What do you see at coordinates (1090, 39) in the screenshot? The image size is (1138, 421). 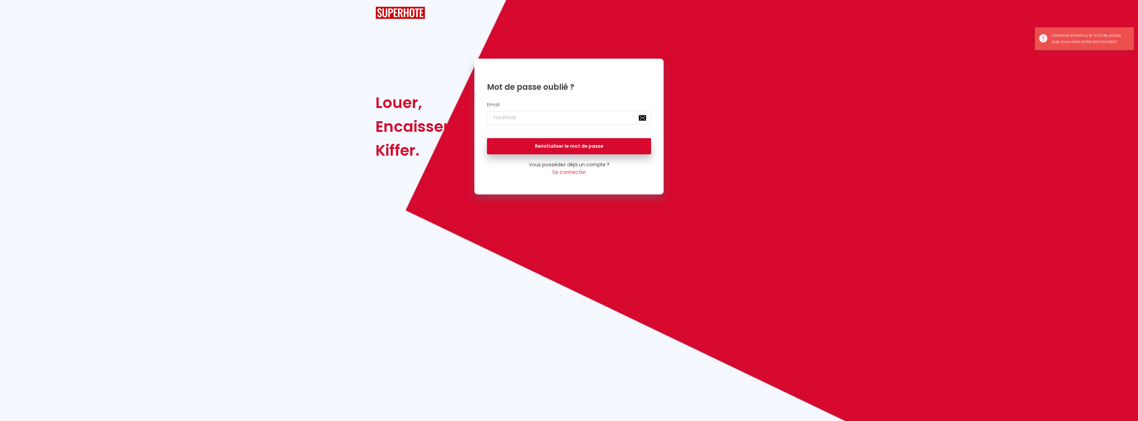 I see `div: L'adresse email ou le mot de passe que vous avez entré est incorrect` at bounding box center [1090, 39].